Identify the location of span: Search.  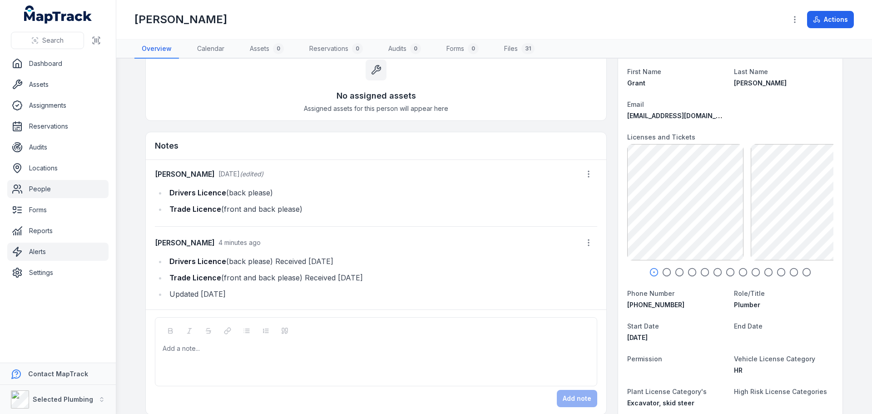
(53, 40).